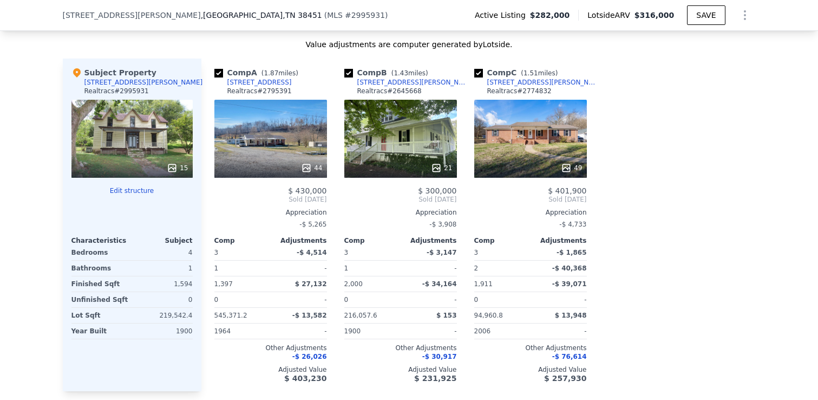 The width and height of the screenshot is (818, 400). Describe the element at coordinates (305, 378) in the screenshot. I see `span: $ 403,230` at that location.